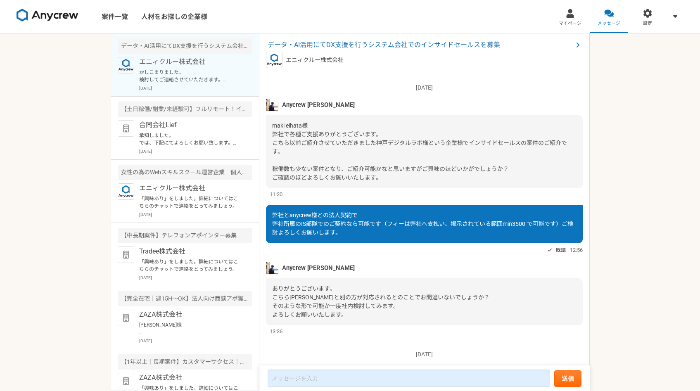  I want to click on img: 8DqYSo04kwAAAAASUVORK5CYII=, so click(48, 15).